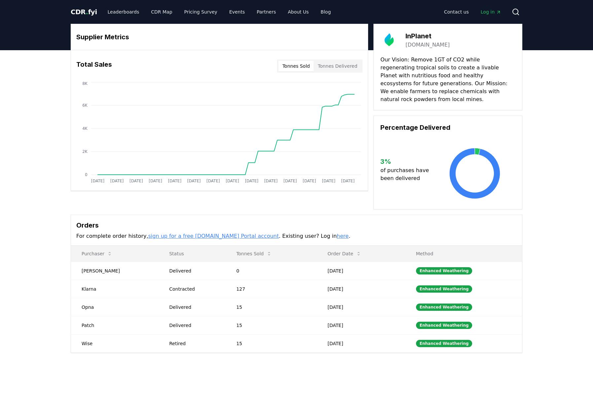 Image resolution: width=593 pixels, height=398 pixels. I want to click on span: CDR fyi, so click(84, 12).